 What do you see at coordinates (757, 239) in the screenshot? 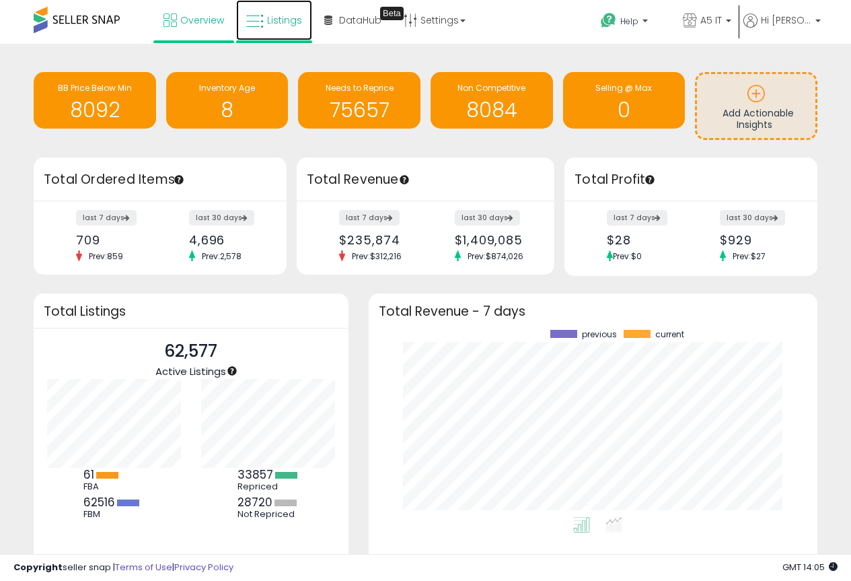
I see `div: $929` at bounding box center [757, 239].